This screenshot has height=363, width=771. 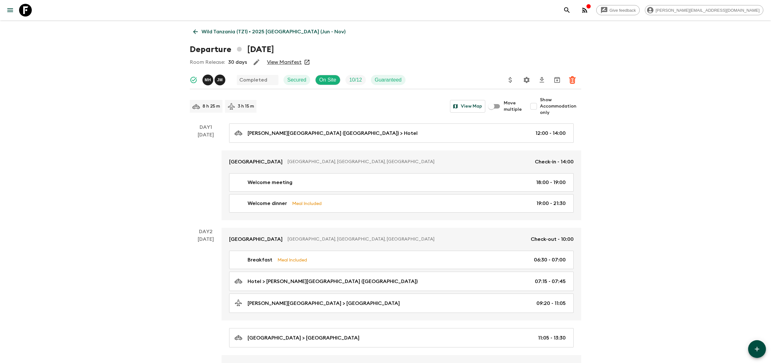 I want to click on p: 19:00 - 21:30, so click(x=551, y=204).